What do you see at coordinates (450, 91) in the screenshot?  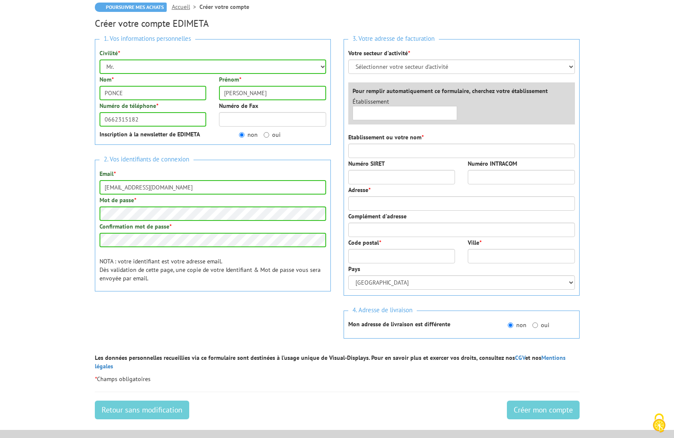 I see `label: Pour remplir automatiquement ce formulaire, cherchez votre établissement` at bounding box center [450, 91].